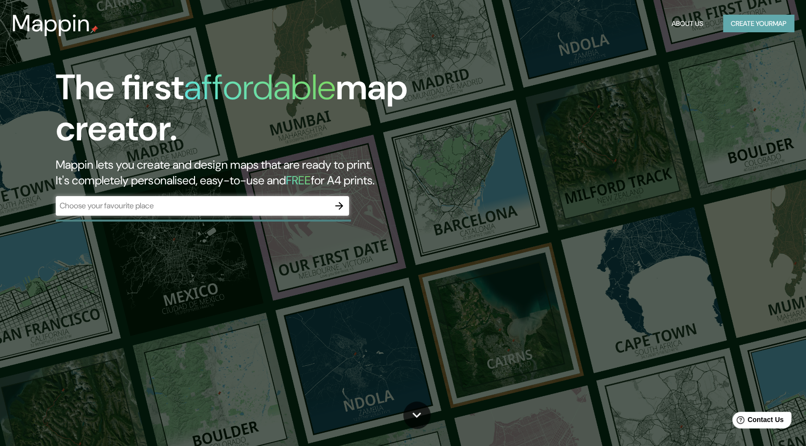 The image size is (806, 446). Describe the element at coordinates (94, 29) in the screenshot. I see `img: mappin-pin` at that location.